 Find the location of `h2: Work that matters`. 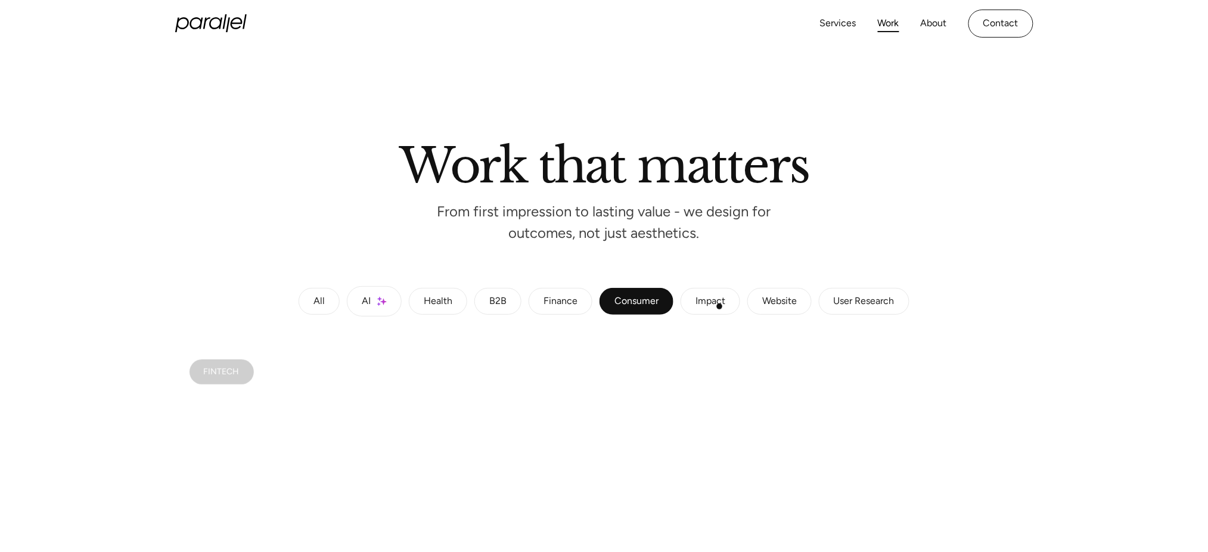

h2: Work that matters is located at coordinates (604, 163).